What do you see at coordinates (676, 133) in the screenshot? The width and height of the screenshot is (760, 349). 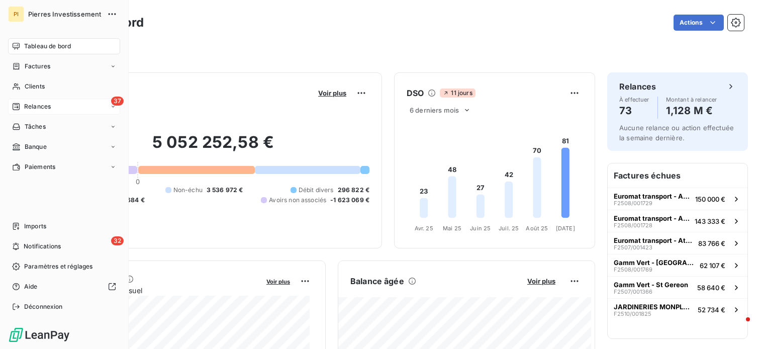 I see `span: Aucune relance ou action effectuée la semaine dernière.` at bounding box center [676, 133].